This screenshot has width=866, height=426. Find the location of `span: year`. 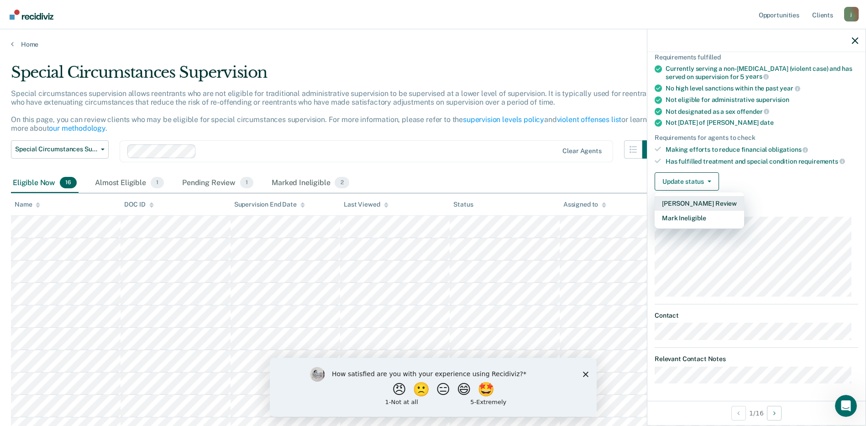

span: year is located at coordinates (790, 88).